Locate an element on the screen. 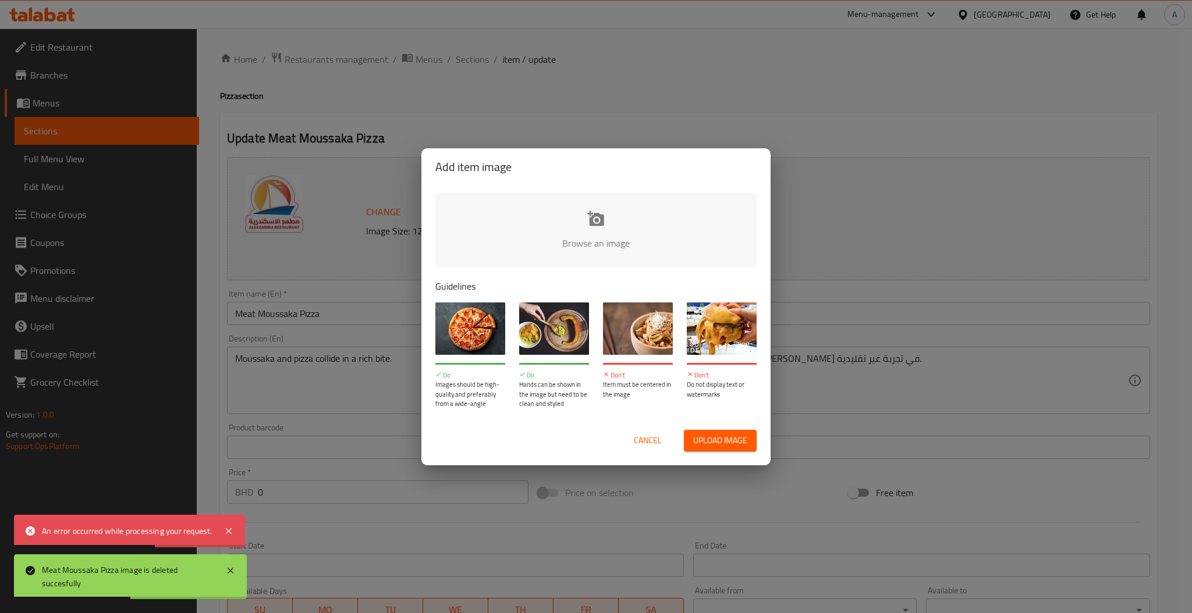 The image size is (1192, 613). p: Hands can be shown in the image but need to be clean and styled is located at coordinates (554, 395).